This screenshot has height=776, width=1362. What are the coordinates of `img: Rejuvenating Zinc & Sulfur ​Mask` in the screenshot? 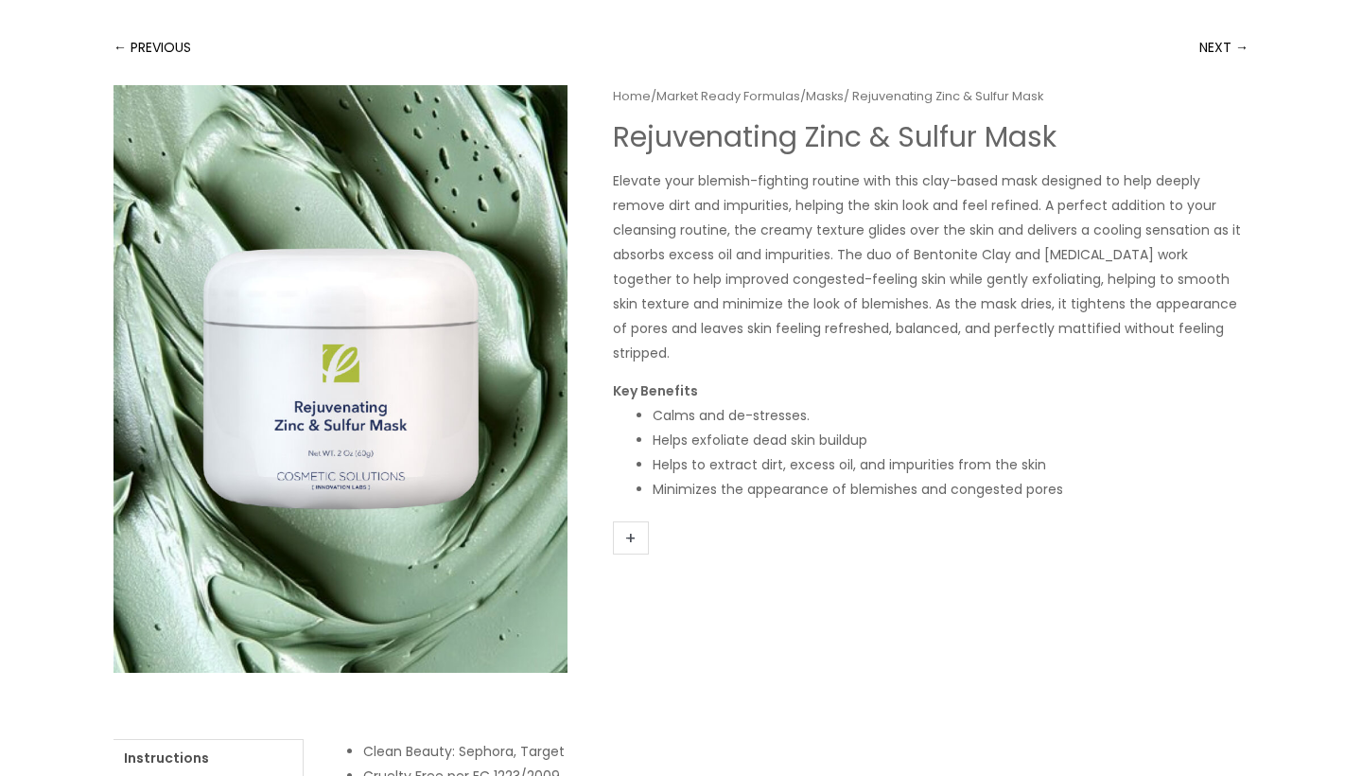 It's located at (341, 378).